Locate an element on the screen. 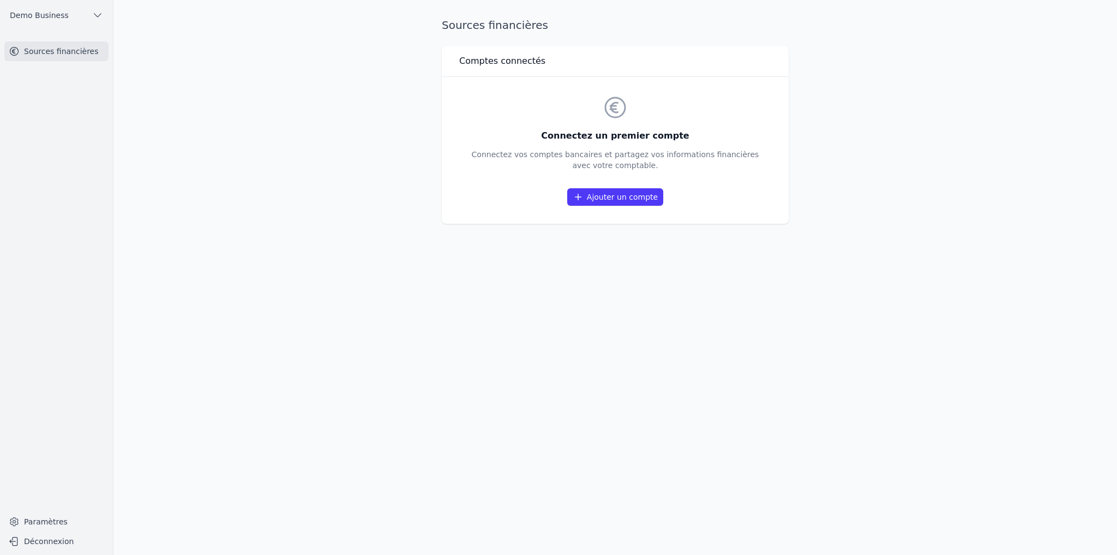  button: Demo Business is located at coordinates (56, 15).